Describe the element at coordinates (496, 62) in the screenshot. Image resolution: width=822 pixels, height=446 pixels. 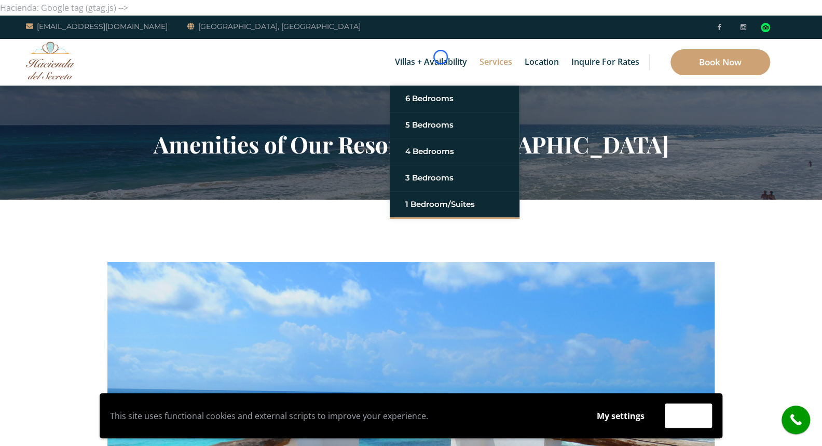
I see `a: Services` at that location.